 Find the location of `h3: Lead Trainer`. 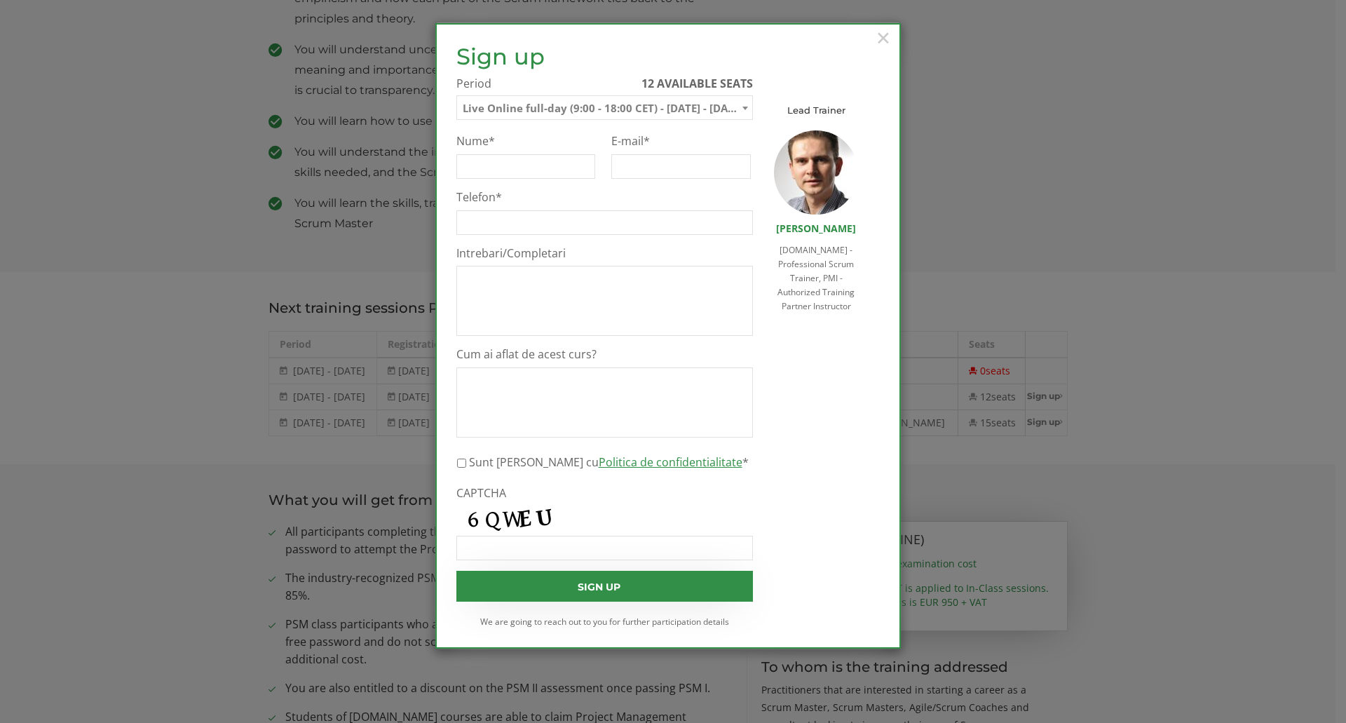

h3: Lead Trainer is located at coordinates (816, 110).